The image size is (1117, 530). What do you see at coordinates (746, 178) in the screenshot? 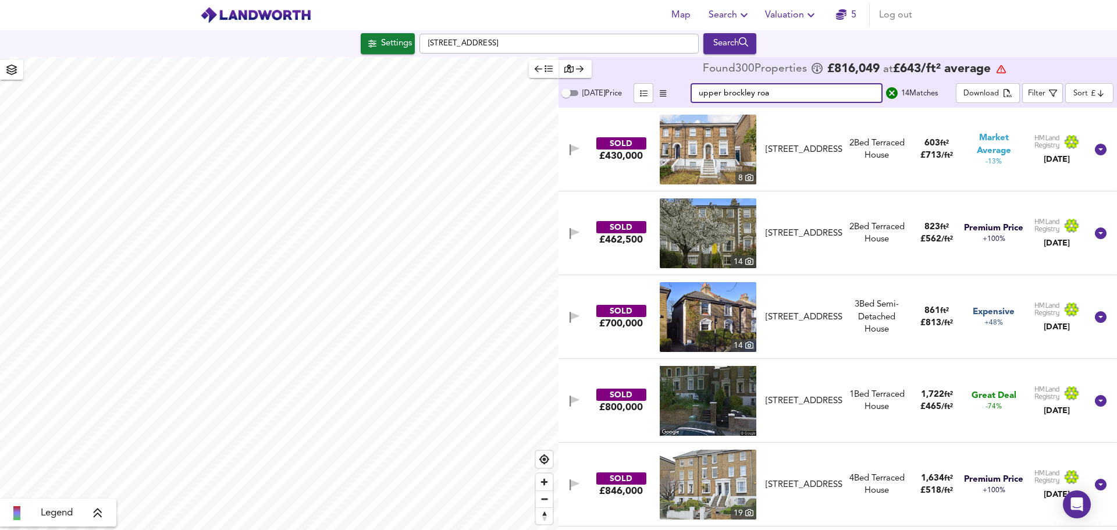
I see `div: 8` at bounding box center [746, 178].